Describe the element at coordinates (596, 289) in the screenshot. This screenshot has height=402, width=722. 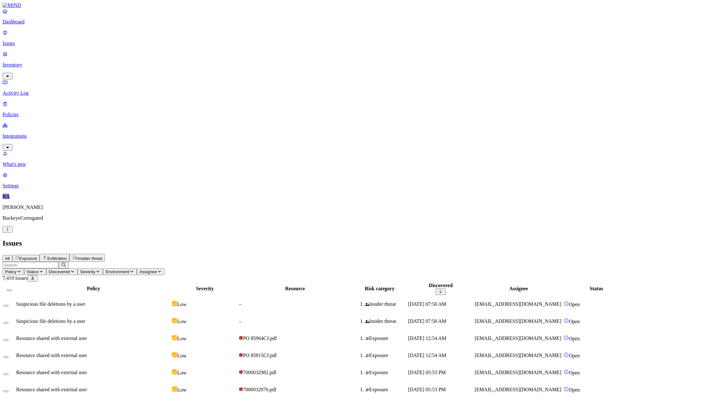
I see `div: Status` at that location.